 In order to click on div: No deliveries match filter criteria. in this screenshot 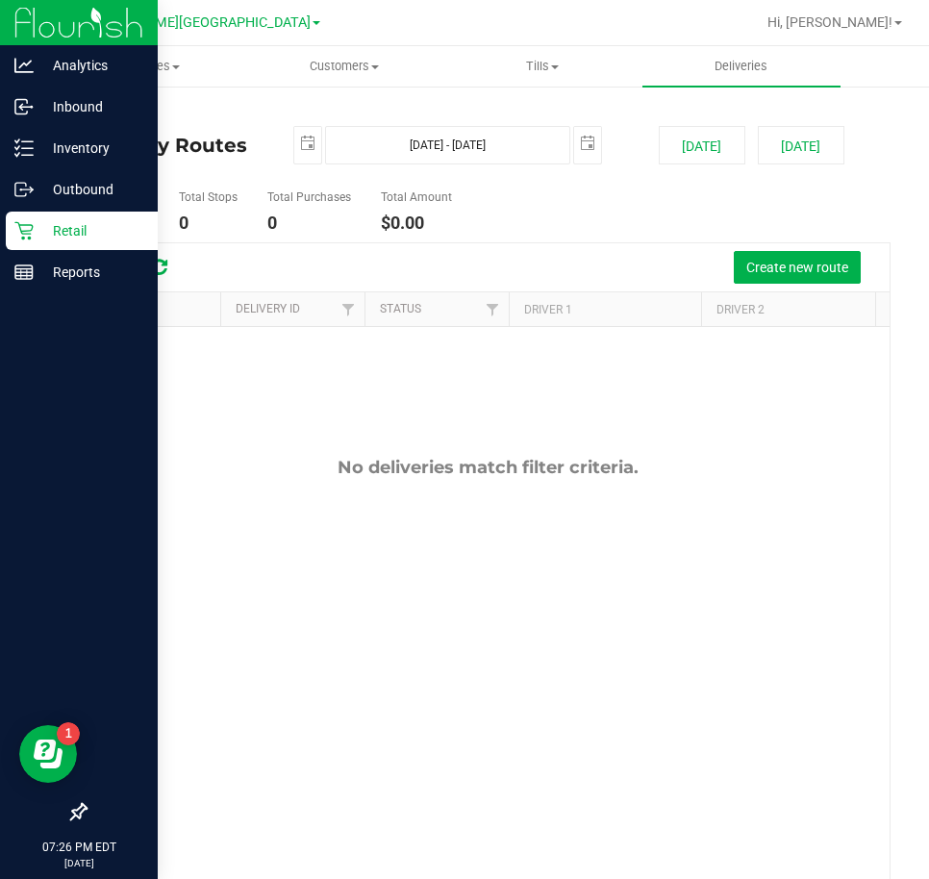, I will do `click(488, 468)`.